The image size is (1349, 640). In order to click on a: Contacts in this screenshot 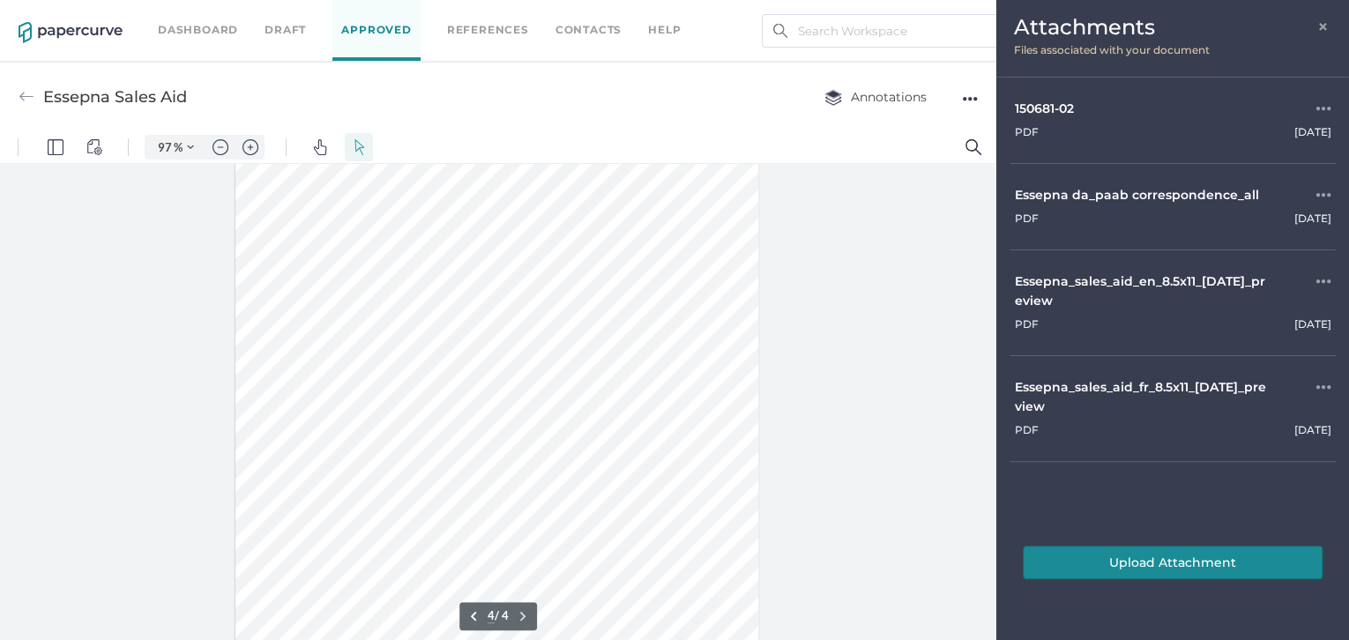, I will do `click(588, 30)`.